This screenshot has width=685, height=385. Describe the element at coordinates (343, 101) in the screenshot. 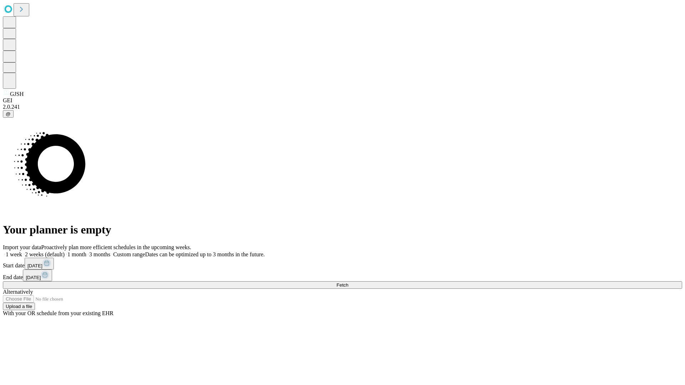

I see `div: GEI` at that location.